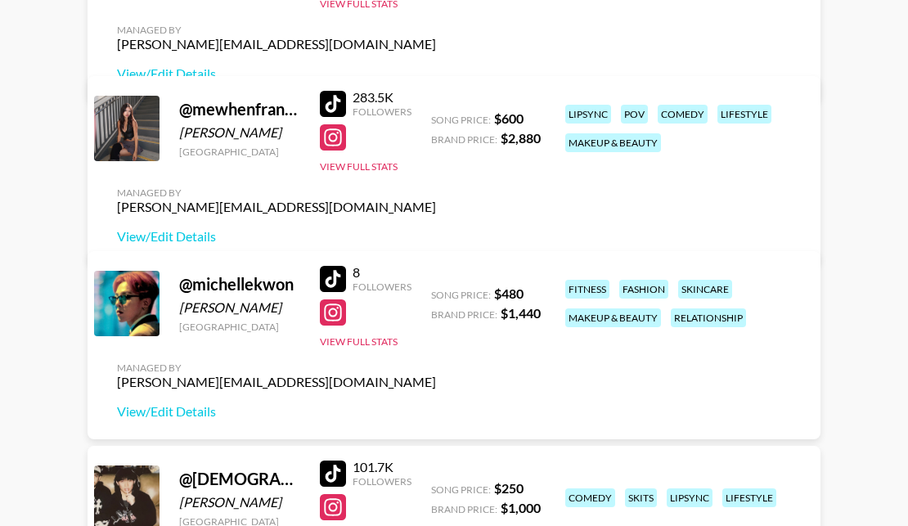 Image resolution: width=908 pixels, height=526 pixels. What do you see at coordinates (587, 289) in the screenshot?
I see `div: fitness` at bounding box center [587, 289].